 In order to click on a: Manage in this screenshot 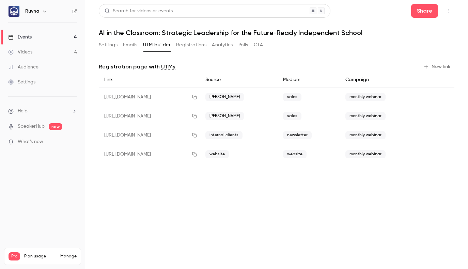, I will do `click(68, 256)`.